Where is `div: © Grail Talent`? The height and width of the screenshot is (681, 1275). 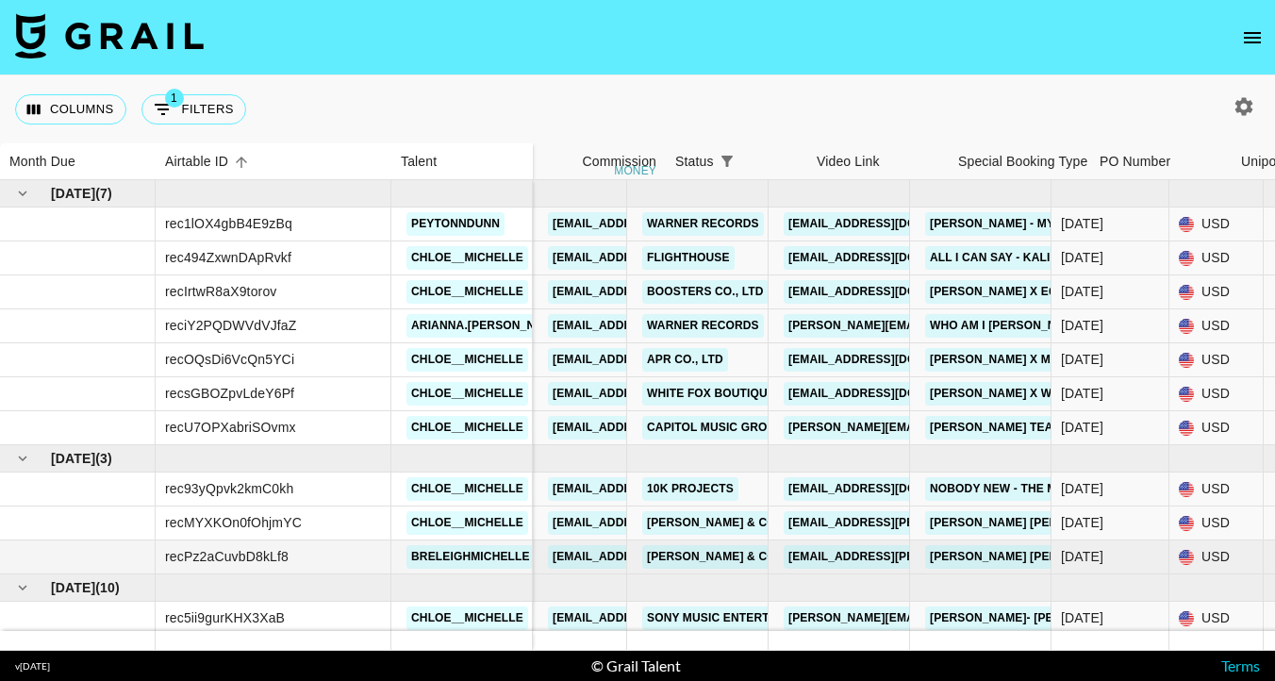 div: © Grail Talent is located at coordinates (635, 666).